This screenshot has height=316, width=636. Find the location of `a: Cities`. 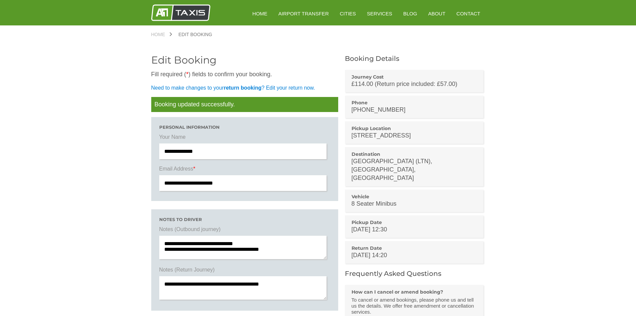

a: Cities is located at coordinates (348, 13).